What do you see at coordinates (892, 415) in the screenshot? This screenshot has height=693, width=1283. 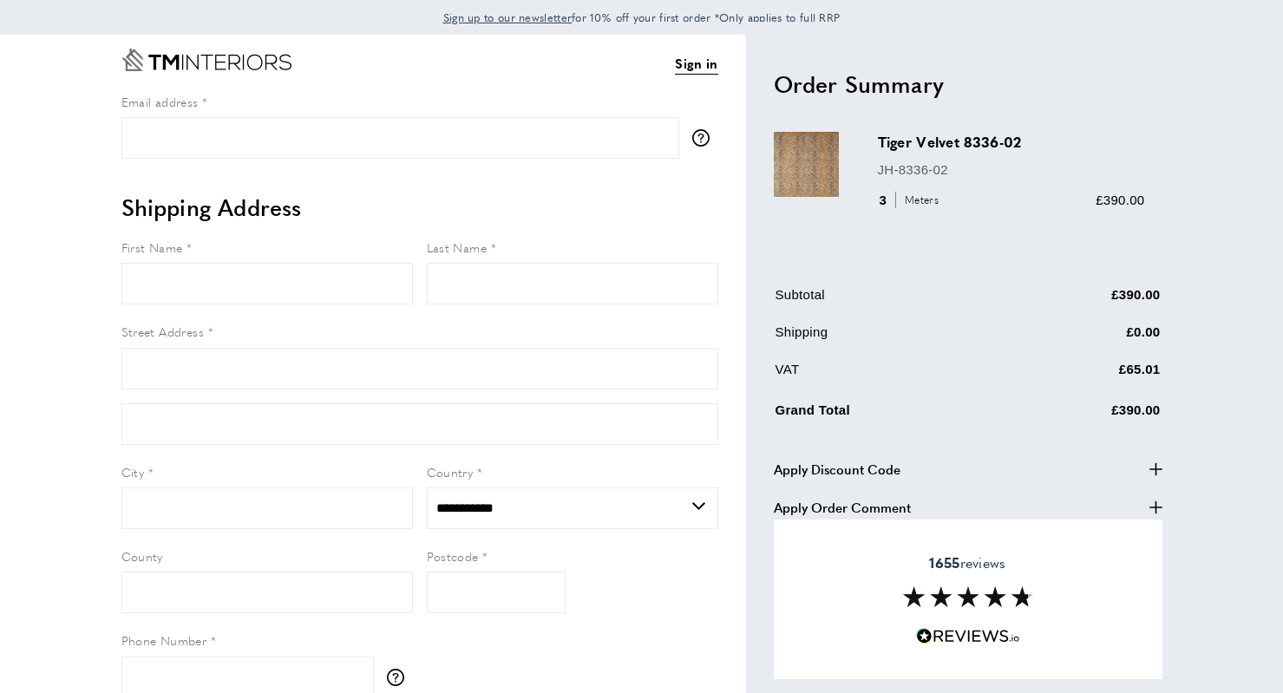 I see `td: Grand Total` at bounding box center [892, 415].